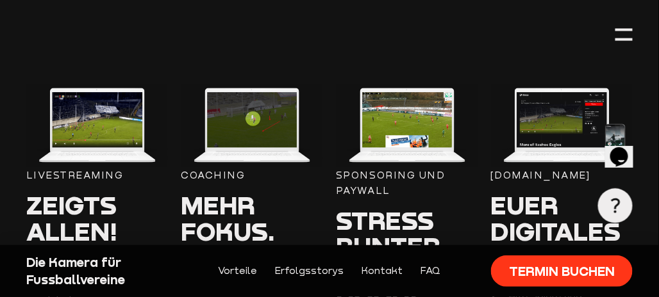 Image resolution: width=659 pixels, height=297 pixels. Describe the element at coordinates (406, 183) in the screenshot. I see `div: Sponsoring und paywall` at that location.